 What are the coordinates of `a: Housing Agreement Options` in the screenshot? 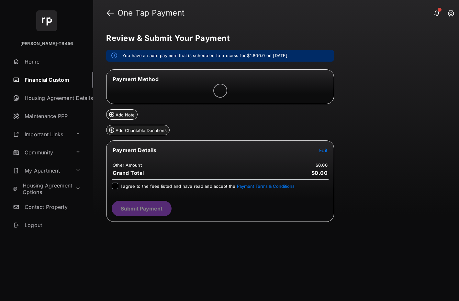 It's located at (41, 188).